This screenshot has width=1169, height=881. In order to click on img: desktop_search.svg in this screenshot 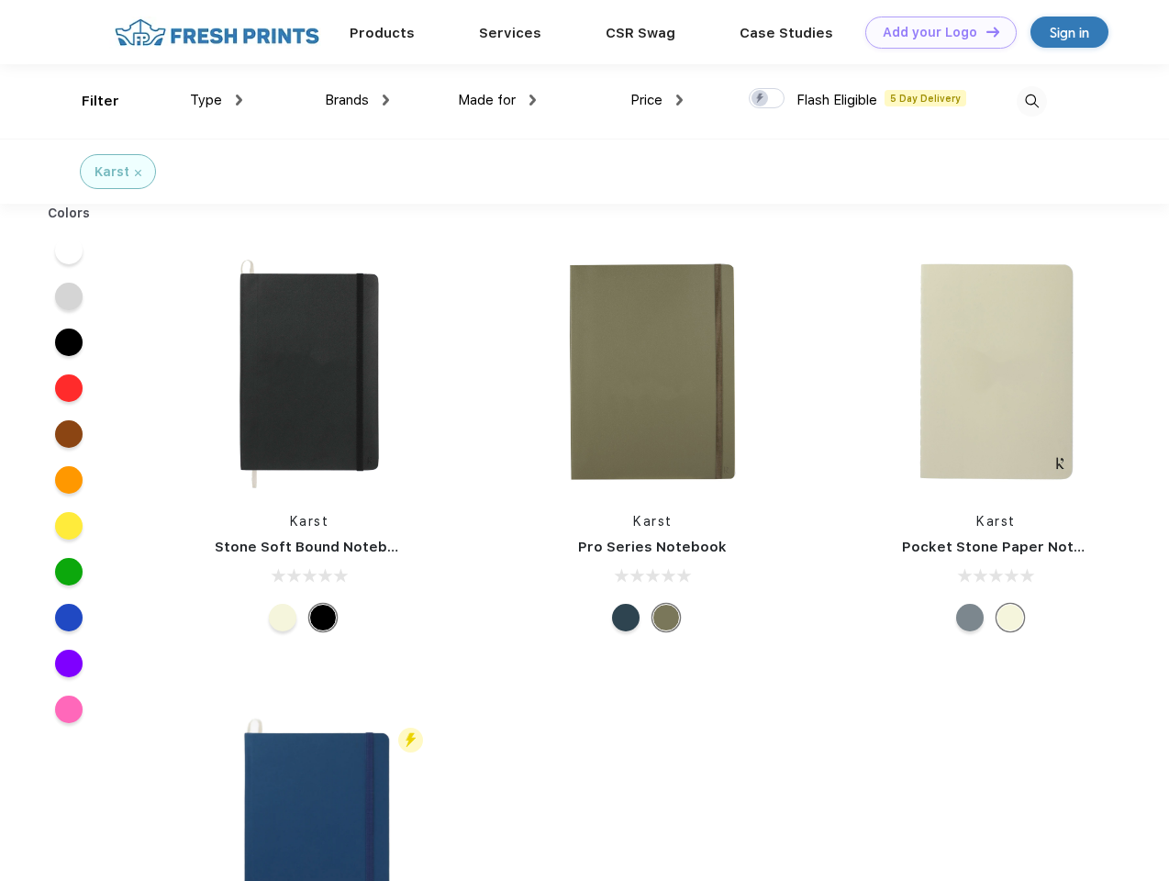, I will do `click(1031, 101)`.